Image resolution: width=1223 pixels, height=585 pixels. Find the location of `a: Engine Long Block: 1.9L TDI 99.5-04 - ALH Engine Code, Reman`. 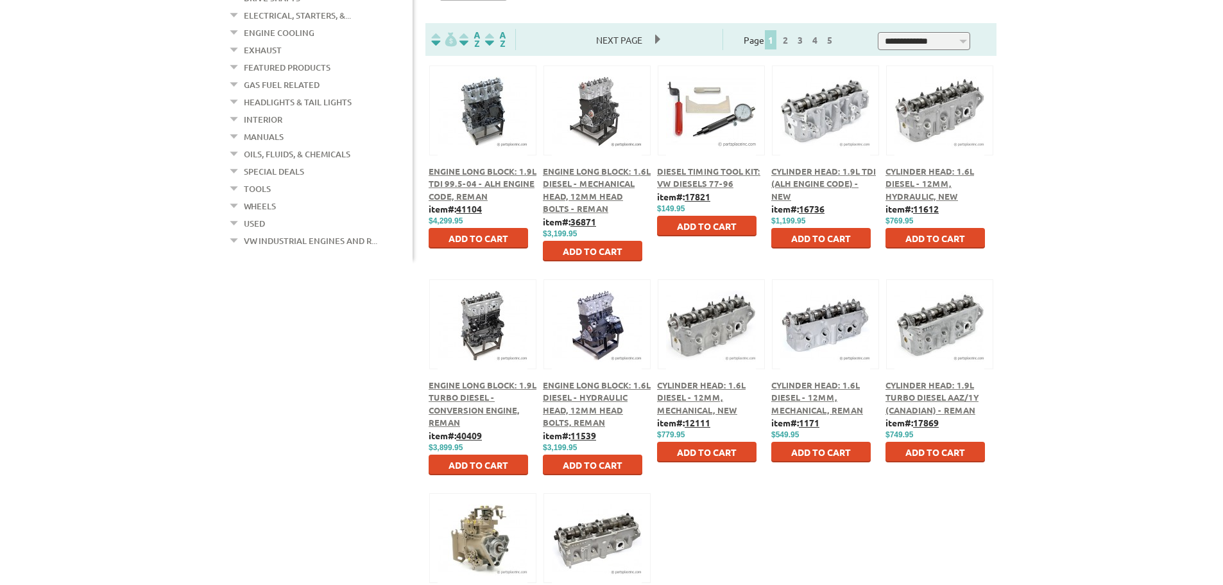

a: Engine Long Block: 1.9L TDI 99.5-04 - ALH Engine Code, Reman is located at coordinates (482, 184).